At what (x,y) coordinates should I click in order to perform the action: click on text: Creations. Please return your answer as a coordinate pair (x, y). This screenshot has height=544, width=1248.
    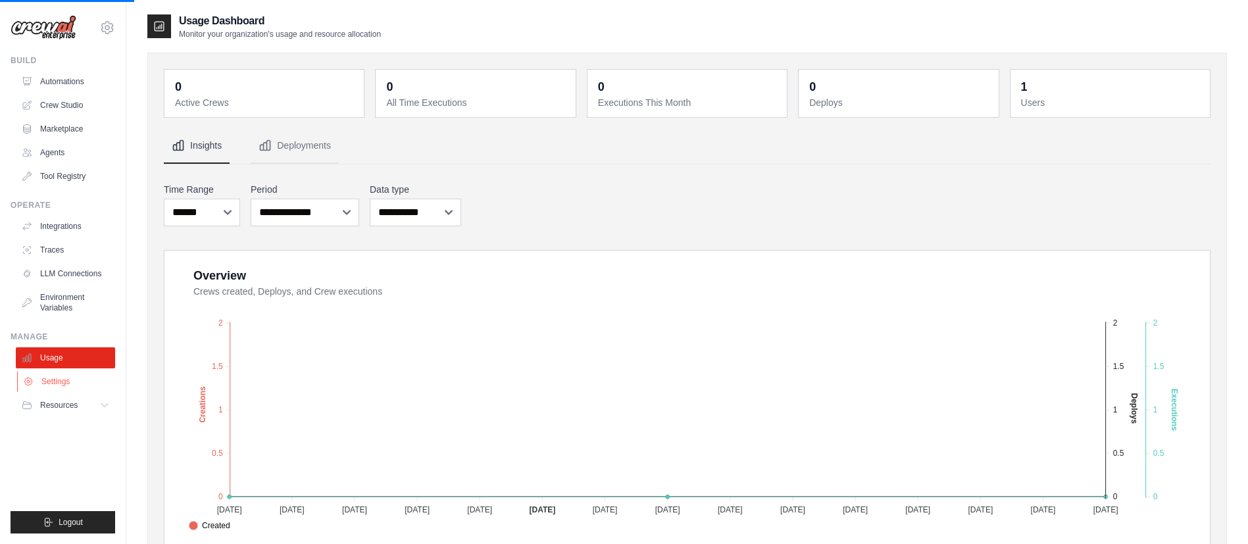
    Looking at the image, I should click on (203, 405).